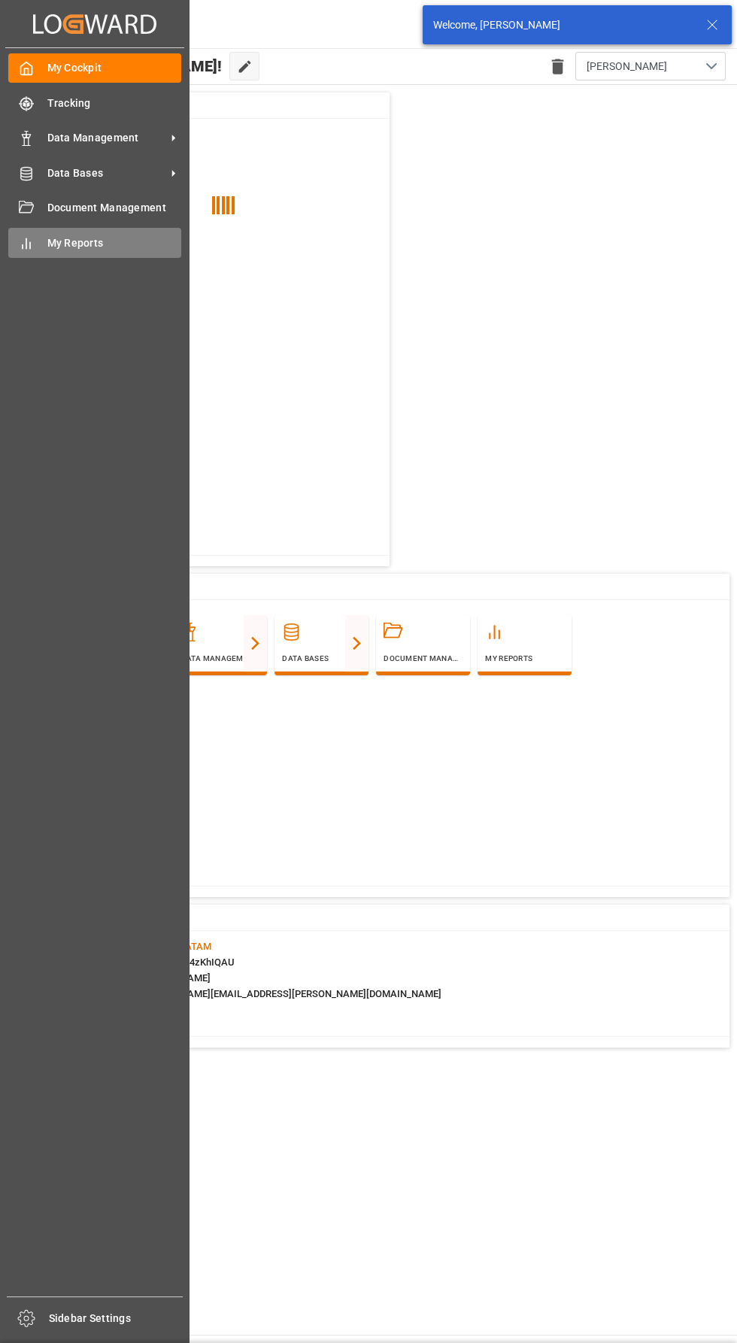  What do you see at coordinates (95, 102) in the screenshot?
I see `a: Tracking` at bounding box center [95, 102].